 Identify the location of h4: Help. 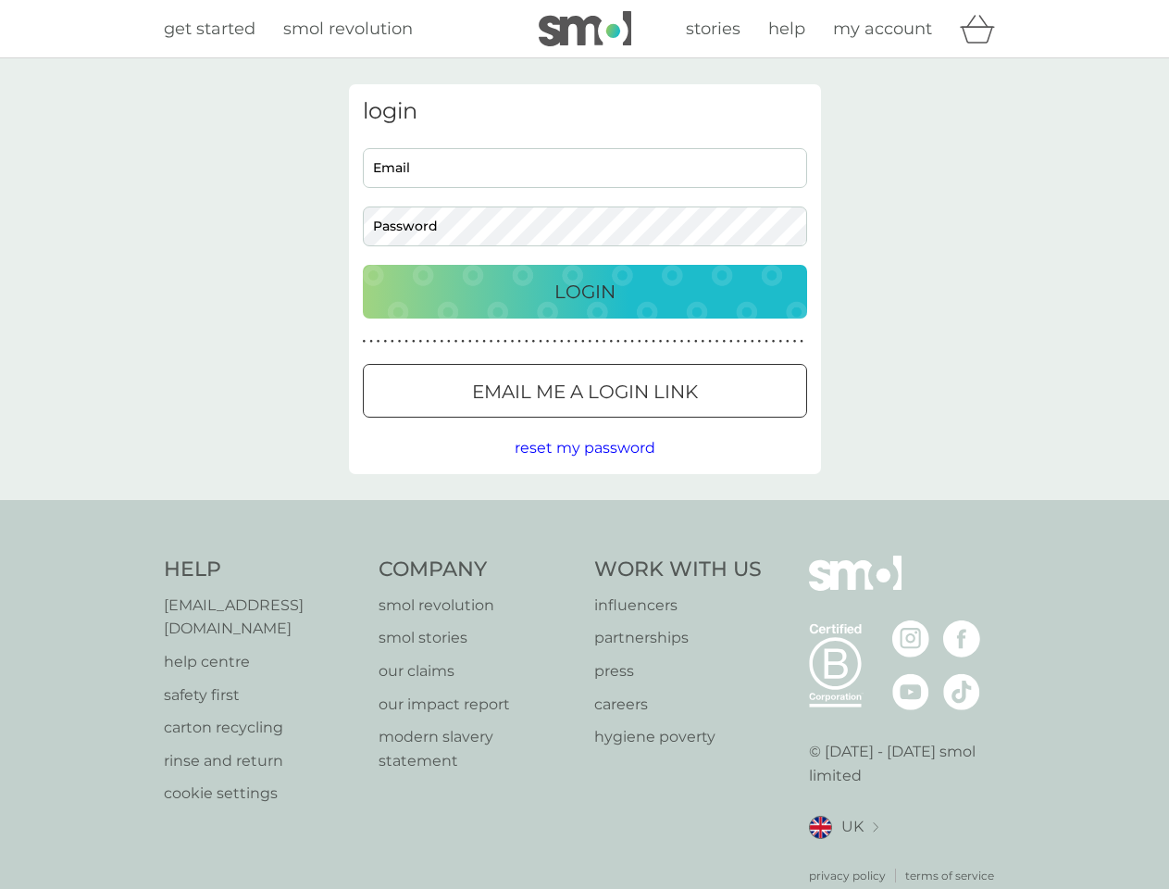
(262, 569).